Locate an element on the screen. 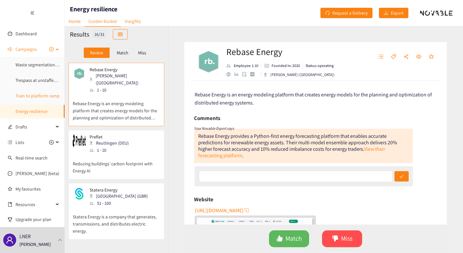 Image resolution: width=463 pixels, height=253 pixels. button: downloadExport is located at coordinates (393, 13).